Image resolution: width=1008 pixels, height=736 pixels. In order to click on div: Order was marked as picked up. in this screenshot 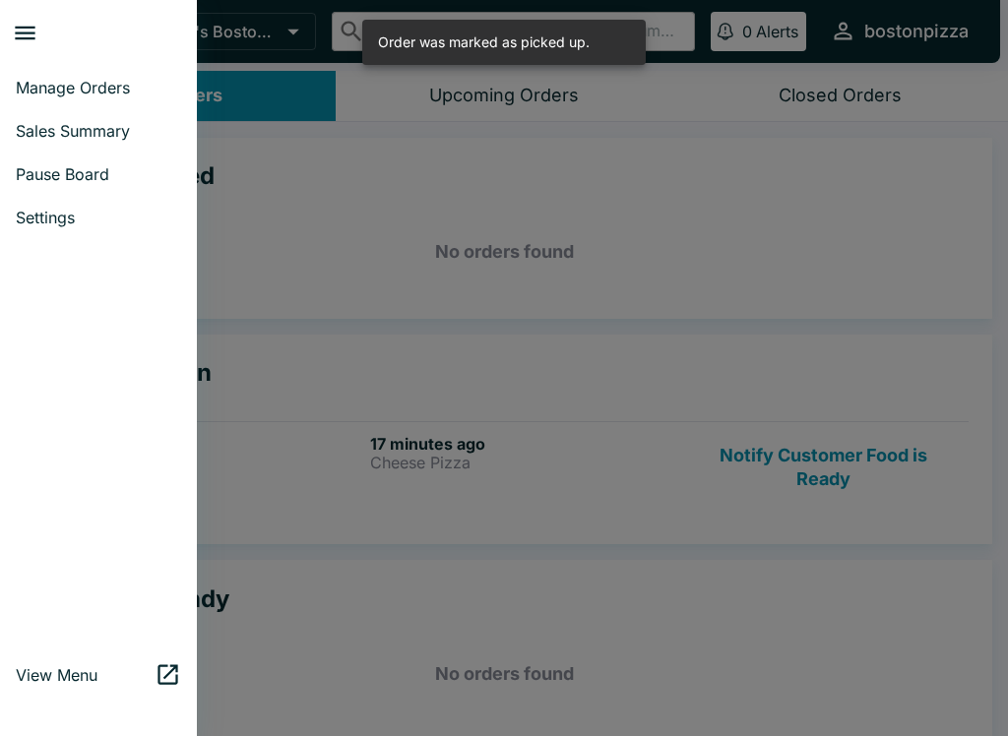, I will do `click(483, 42)`.